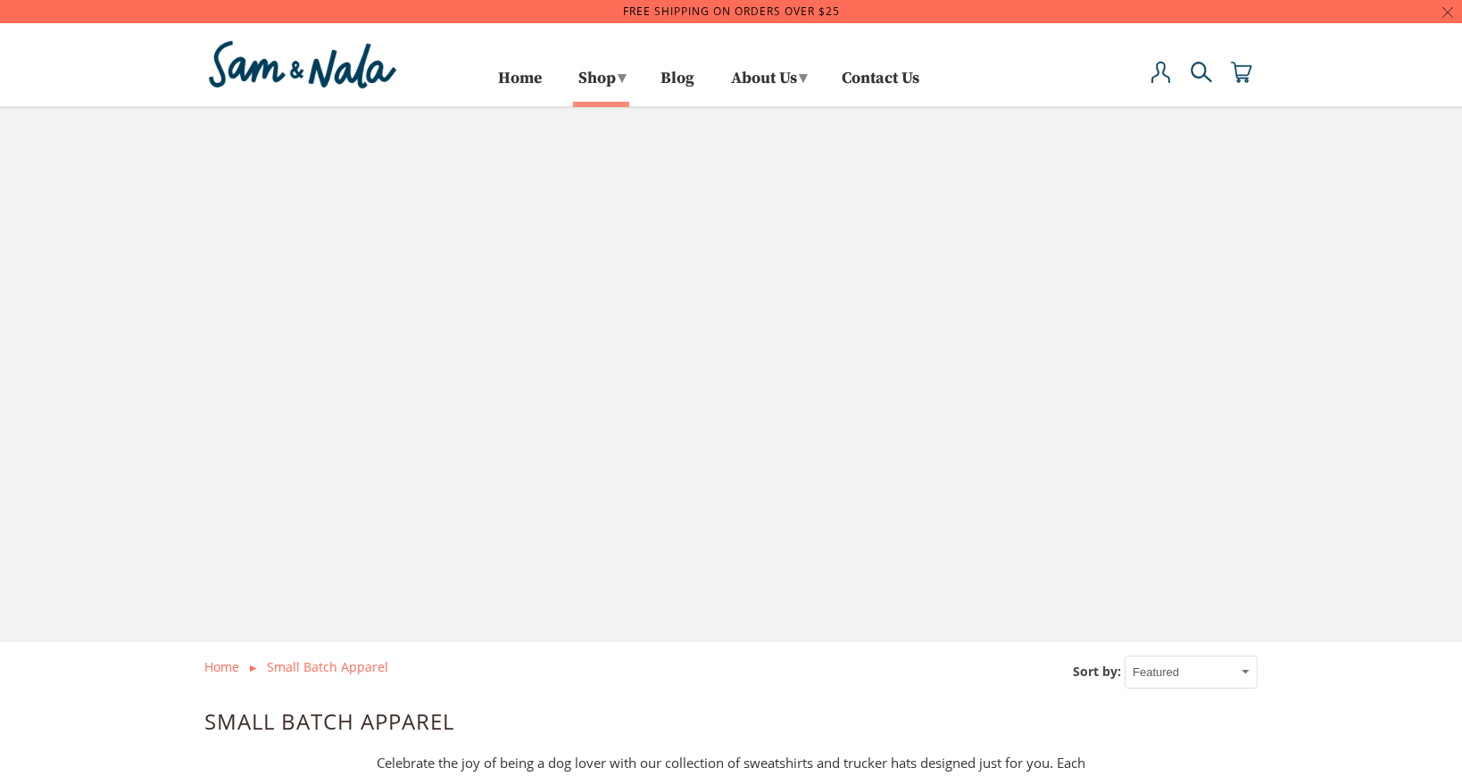  What do you see at coordinates (880, 87) in the screenshot?
I see `a: Contact Us` at bounding box center [880, 87].